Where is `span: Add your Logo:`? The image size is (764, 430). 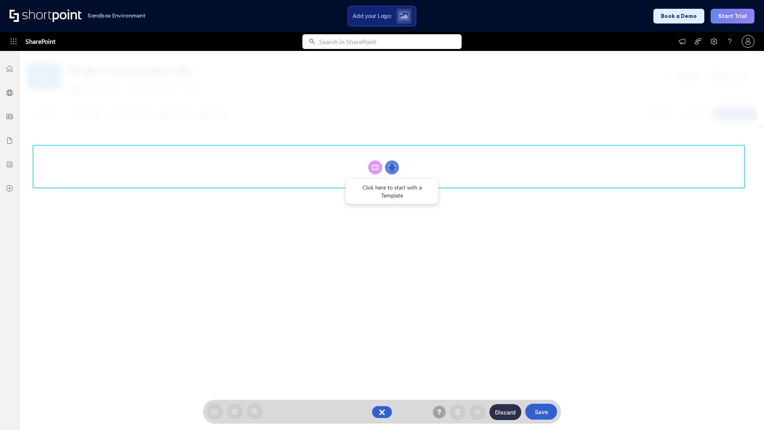
span: Add your Logo: is located at coordinates (372, 16).